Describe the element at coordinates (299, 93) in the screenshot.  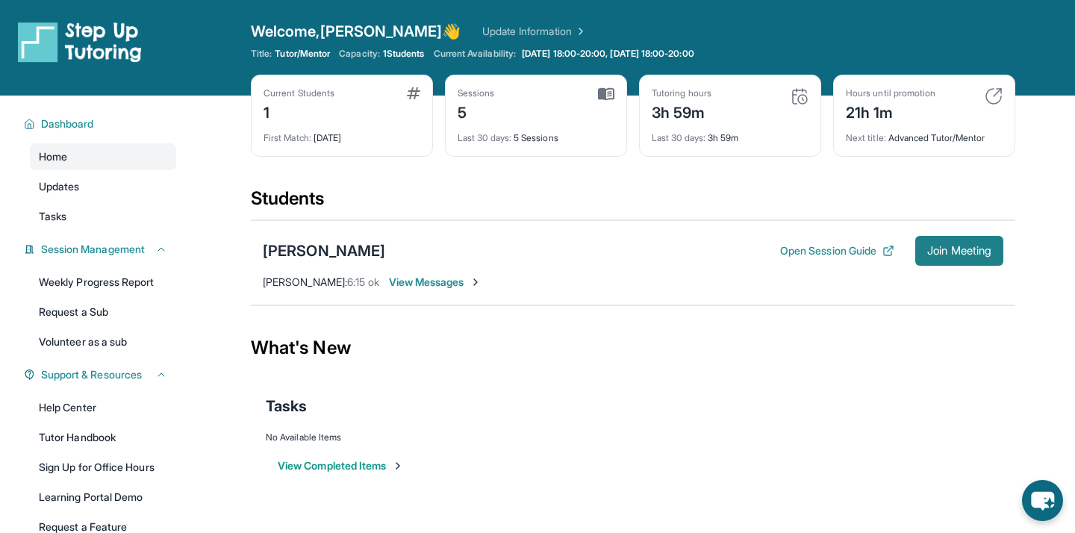
I see `div: Current Students` at that location.